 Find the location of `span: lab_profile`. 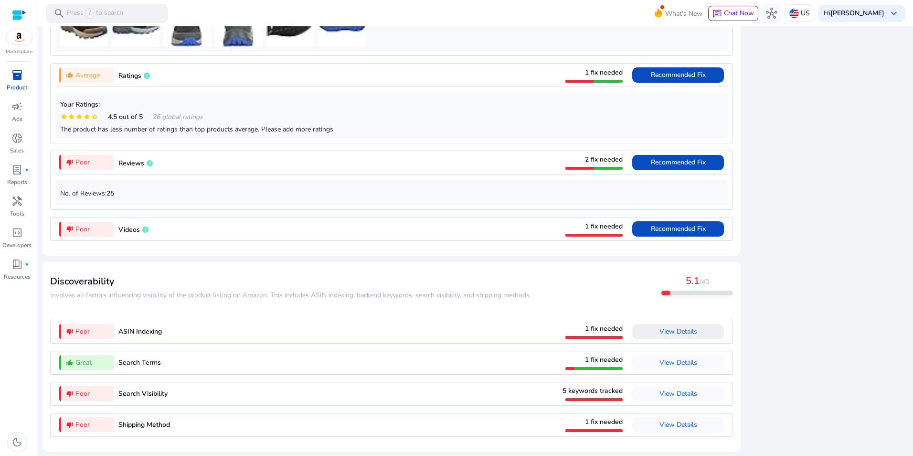

span: lab_profile is located at coordinates (17, 170).